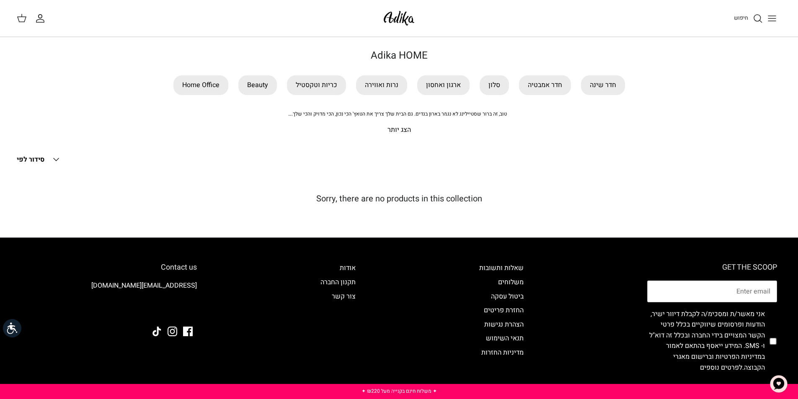  Describe the element at coordinates (338, 282) in the screenshot. I see `a: תקנון החברה` at that location.